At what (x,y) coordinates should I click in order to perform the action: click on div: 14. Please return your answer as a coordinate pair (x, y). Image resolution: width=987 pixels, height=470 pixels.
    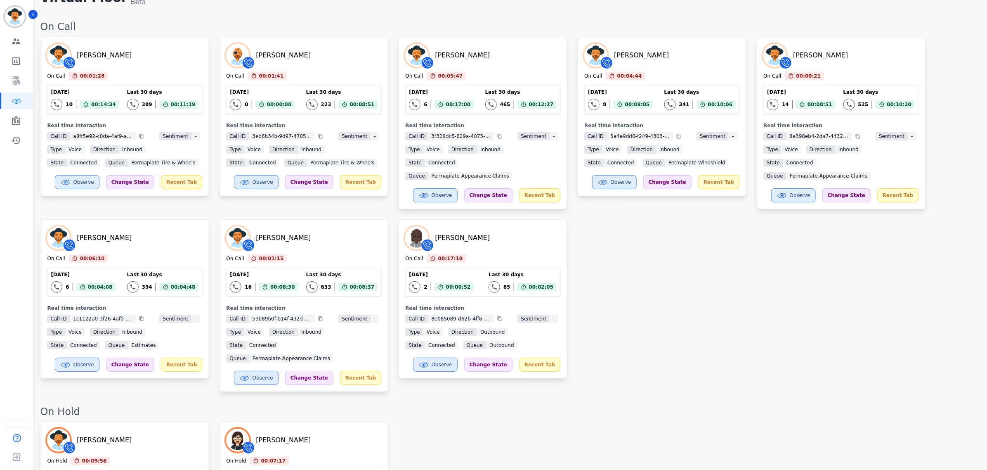
    Looking at the image, I should click on (785, 104).